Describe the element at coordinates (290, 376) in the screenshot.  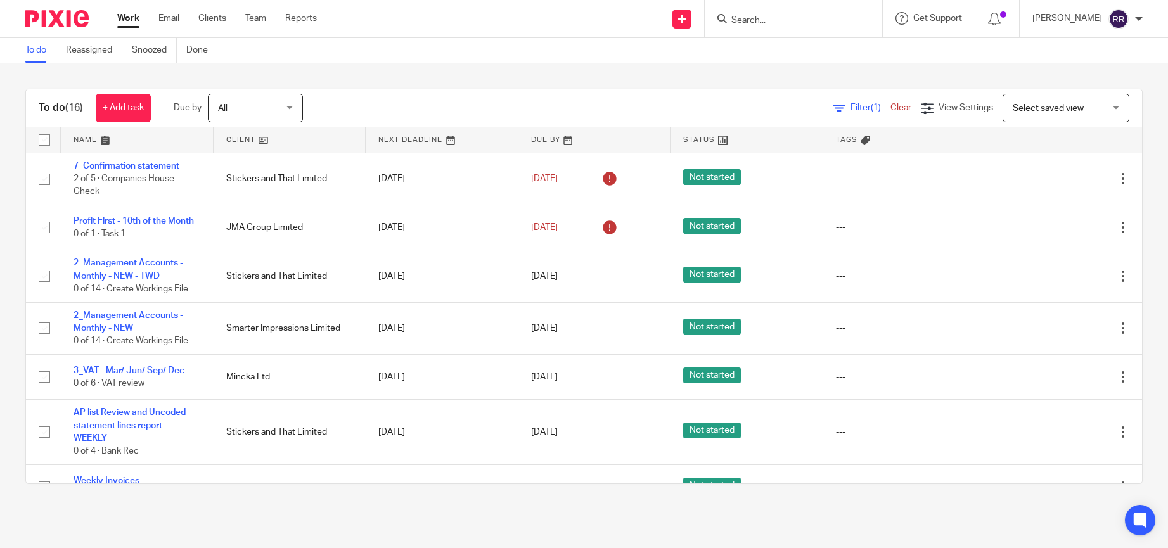
I see `td: Mincka Ltd` at that location.